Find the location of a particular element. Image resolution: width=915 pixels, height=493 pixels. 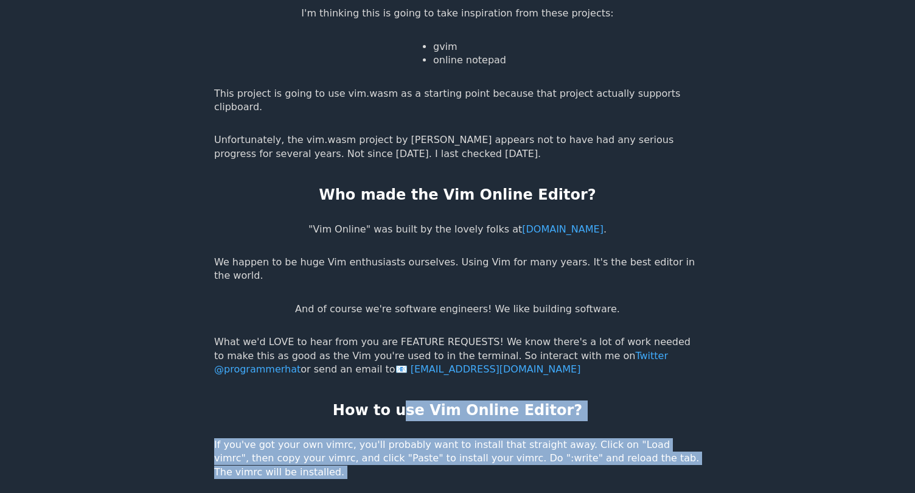

p: And of course we're software engineers! We like building software. is located at coordinates (458, 309).